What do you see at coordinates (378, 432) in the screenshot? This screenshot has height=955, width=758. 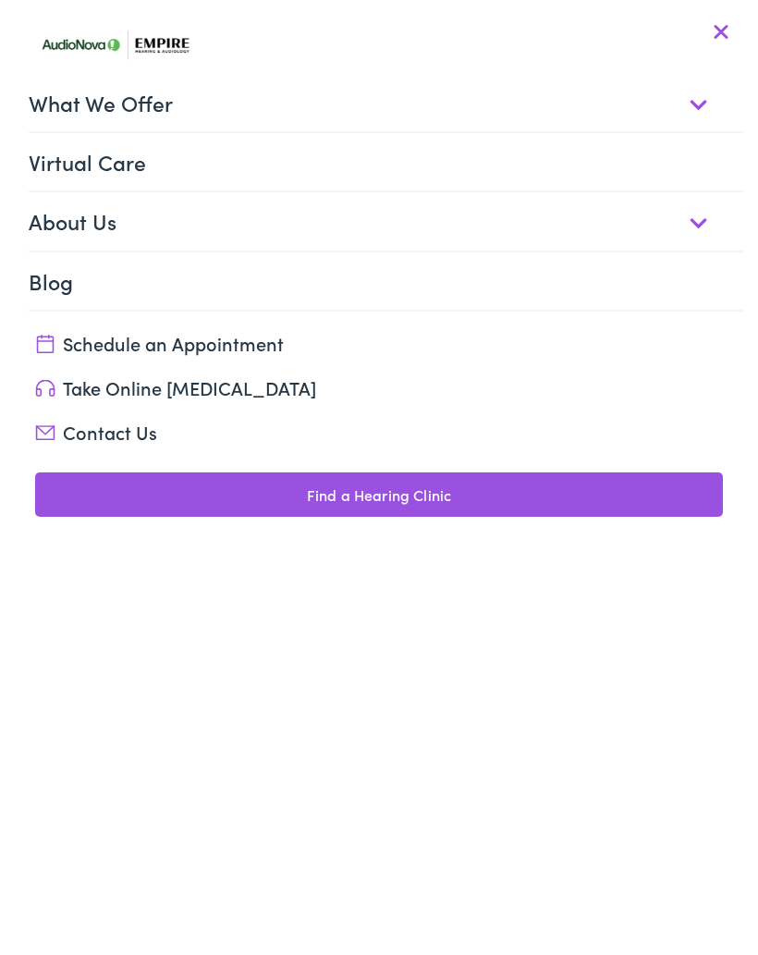 I see `a: Contact Us` at bounding box center [378, 432].